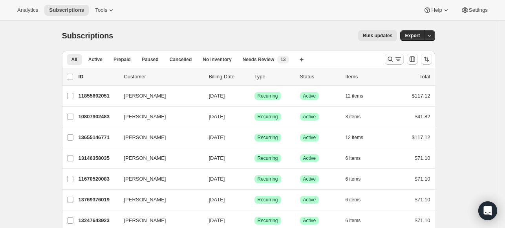  What do you see at coordinates (98, 77) in the screenshot?
I see `p: ID` at bounding box center [98, 77].